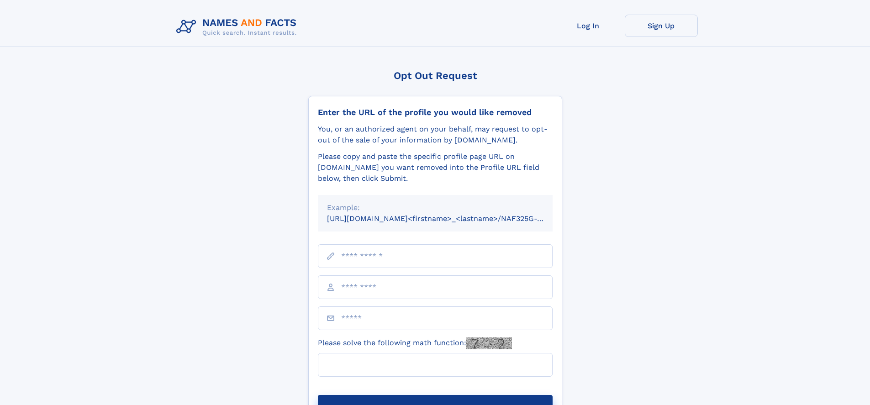 Image resolution: width=870 pixels, height=405 pixels. Describe the element at coordinates (661, 26) in the screenshot. I see `a: Sign Up` at that location.